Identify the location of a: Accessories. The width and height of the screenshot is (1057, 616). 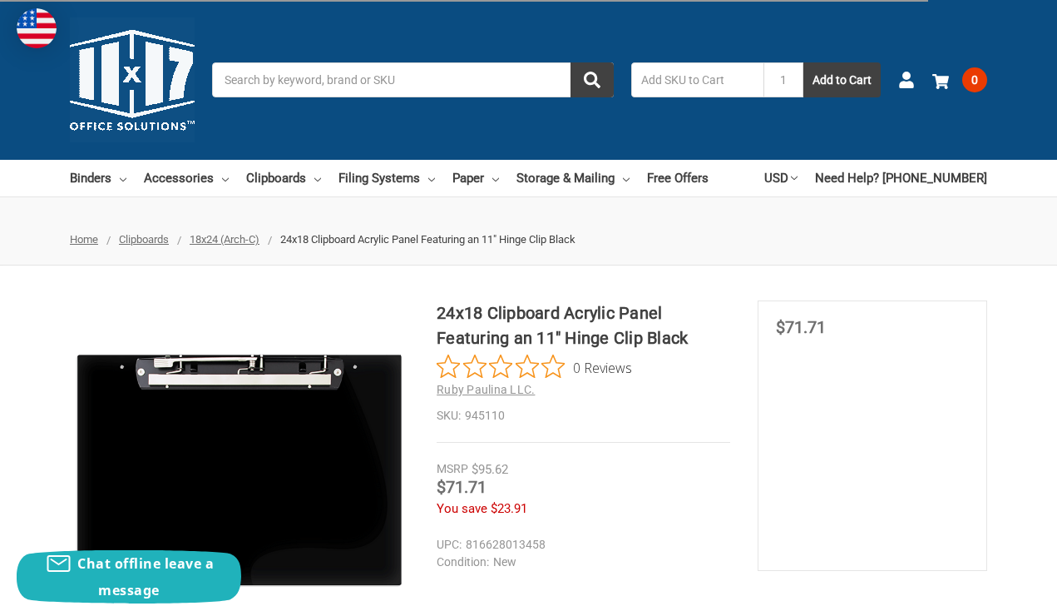
(186, 178).